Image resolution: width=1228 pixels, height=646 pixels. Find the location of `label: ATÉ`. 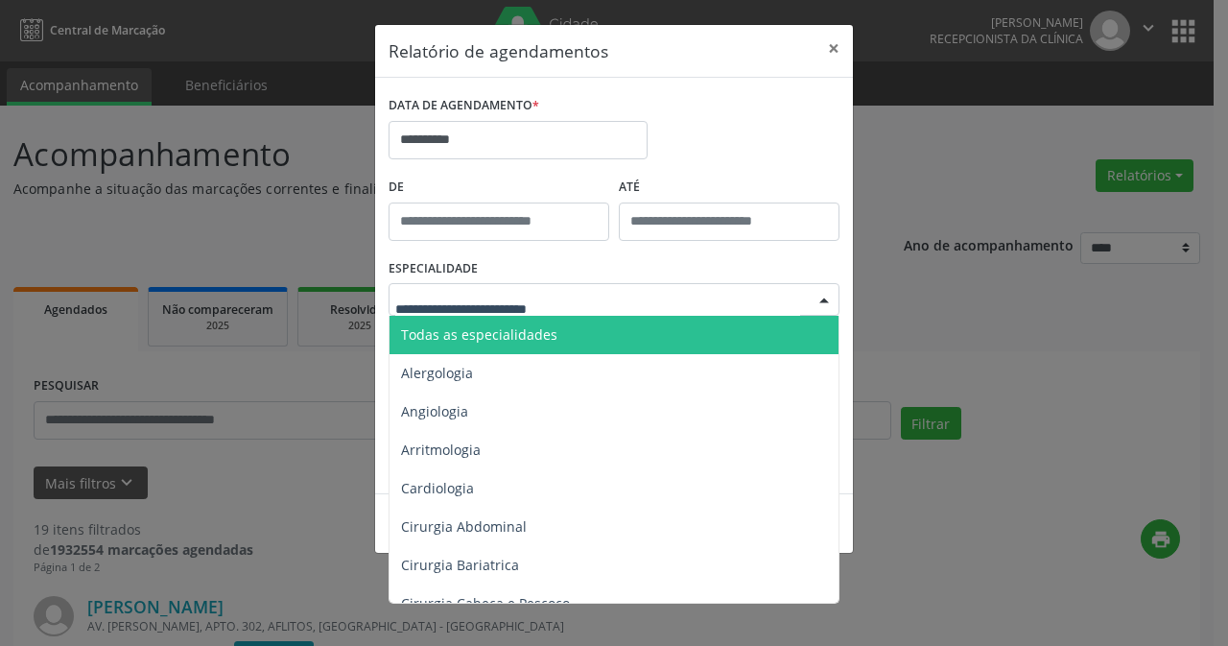

label: ATÉ is located at coordinates (729, 187).